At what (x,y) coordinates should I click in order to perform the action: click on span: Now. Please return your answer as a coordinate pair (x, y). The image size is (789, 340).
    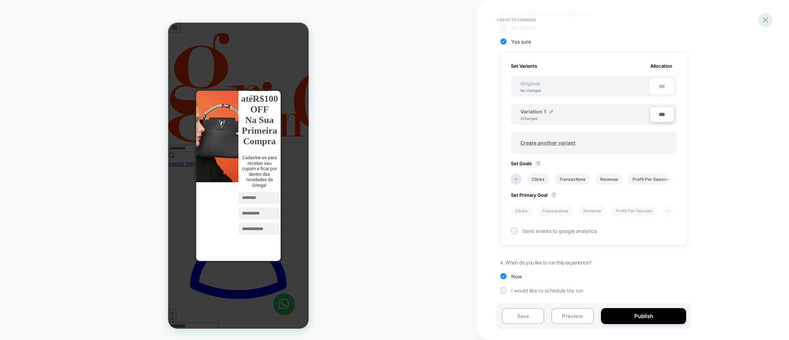
    Looking at the image, I should click on (516, 276).